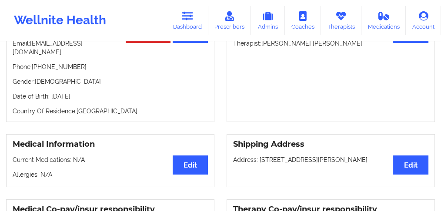 The width and height of the screenshot is (441, 211). What do you see at coordinates (229, 20) in the screenshot?
I see `a: Prescribers` at bounding box center [229, 20].